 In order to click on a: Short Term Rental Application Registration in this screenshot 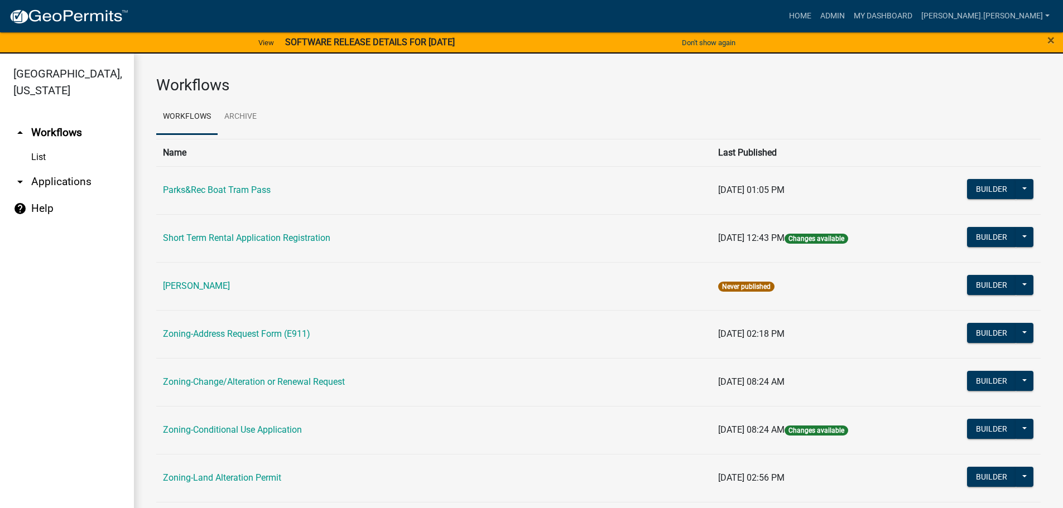, I will do `click(247, 238)`.